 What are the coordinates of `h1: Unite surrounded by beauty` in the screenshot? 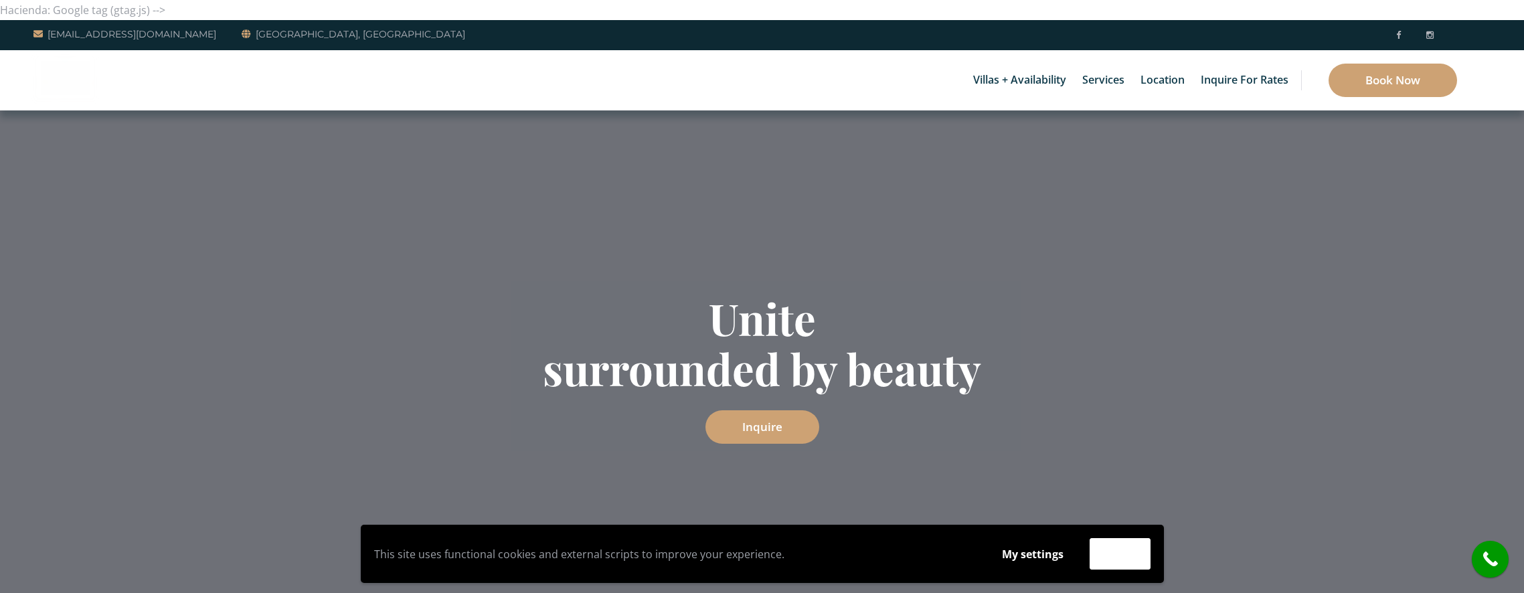 It's located at (762, 343).